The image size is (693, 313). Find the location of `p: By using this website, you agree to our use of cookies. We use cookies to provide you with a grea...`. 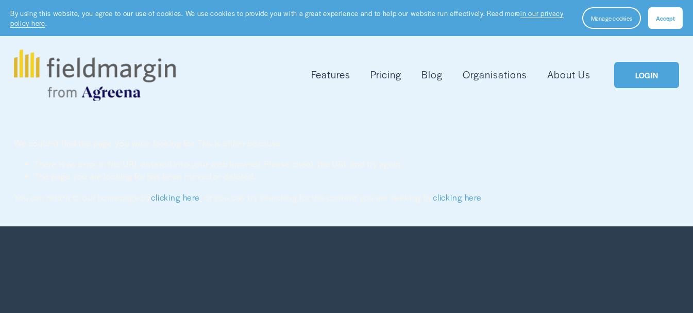

p: By using this website, you agree to our use of cookies. We use cookies to provide you with a grea... is located at coordinates (291, 18).